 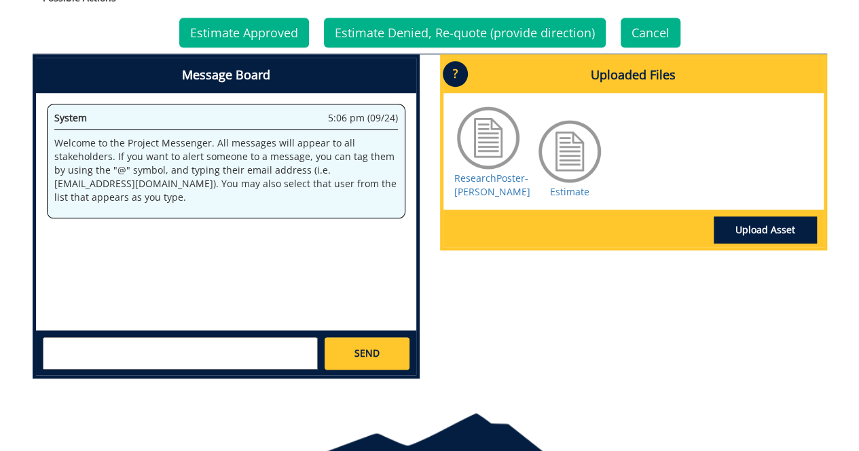 What do you see at coordinates (226, 75) in the screenshot?
I see `h4: Message Board` at bounding box center [226, 75].